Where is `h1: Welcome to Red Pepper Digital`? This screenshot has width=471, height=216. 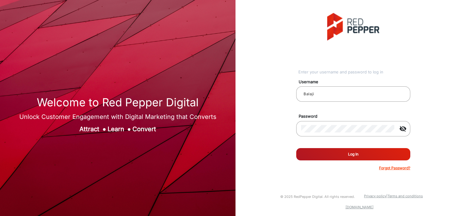
h1: Welcome to Red Pepper Digital is located at coordinates (118, 102).